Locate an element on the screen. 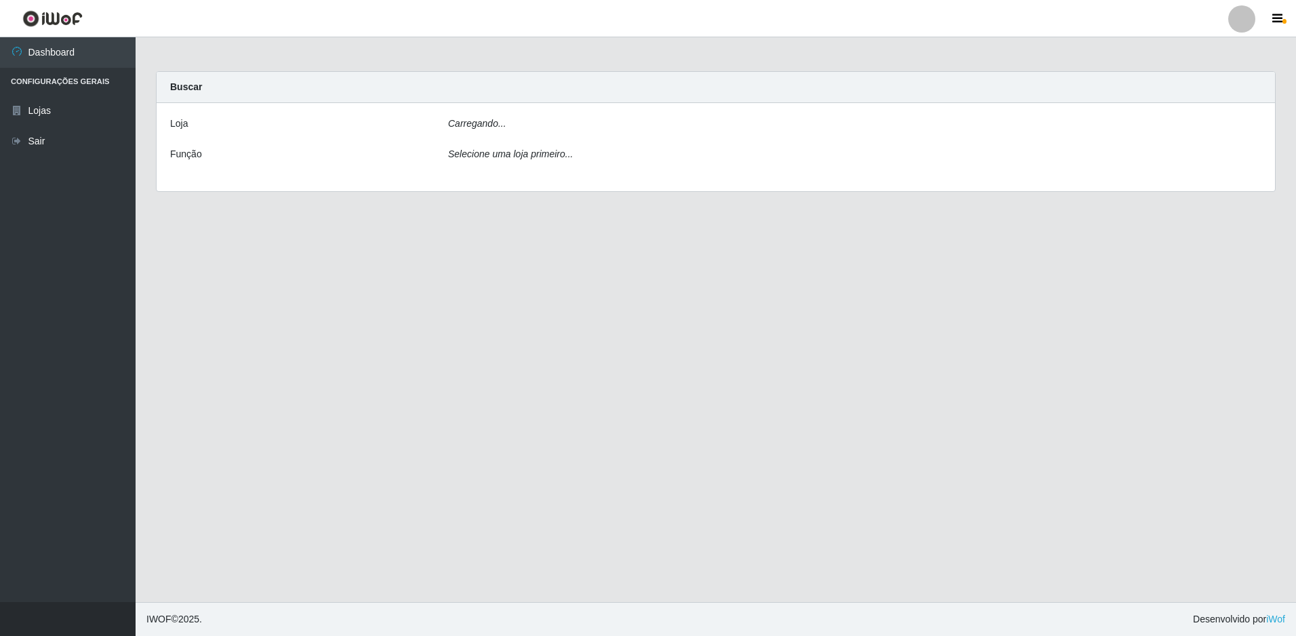 The width and height of the screenshot is (1296, 636). span: Desenvolvido por is located at coordinates (1239, 619).